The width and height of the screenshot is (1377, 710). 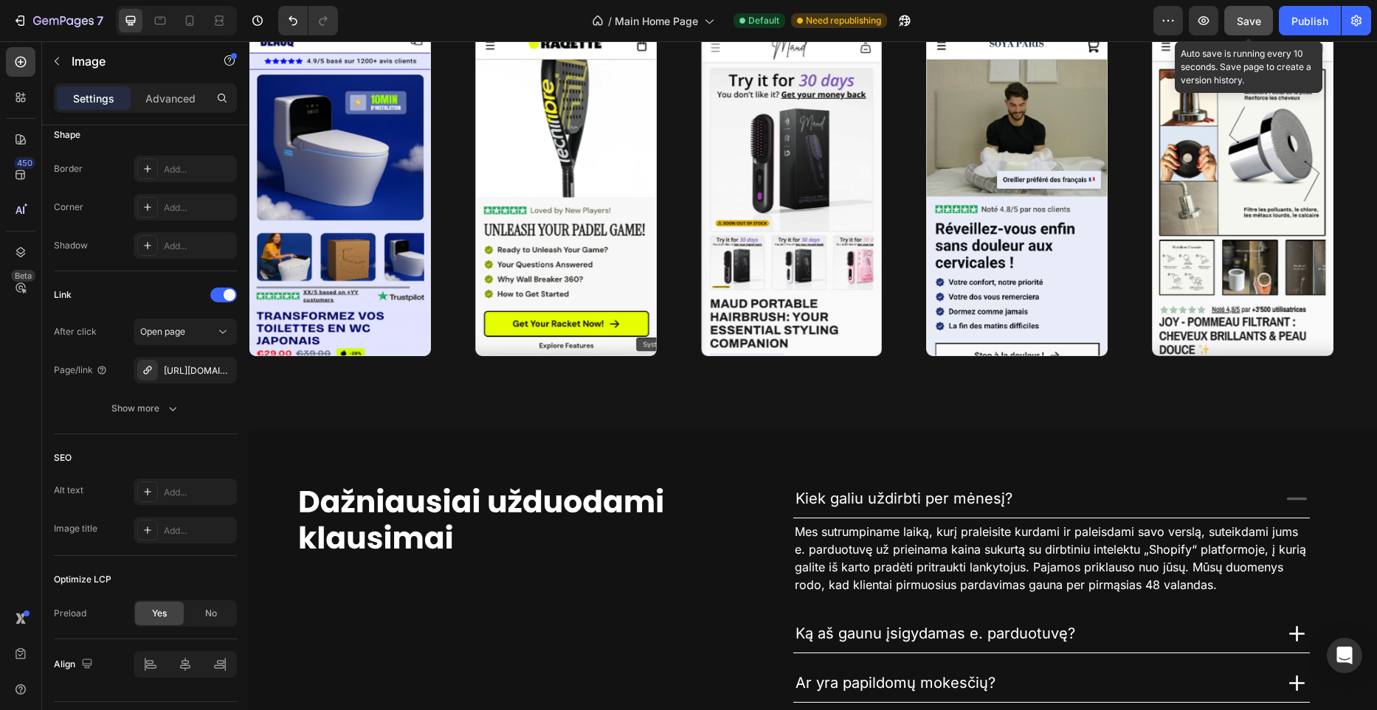 I want to click on div: Align, so click(x=75, y=665).